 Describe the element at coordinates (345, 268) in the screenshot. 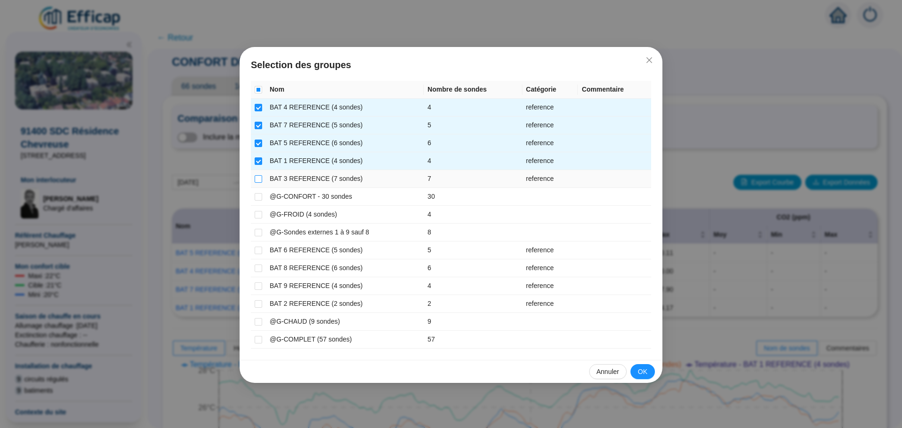

I see `td: BAT 8 REFERENCE (6 sondes)` at that location.